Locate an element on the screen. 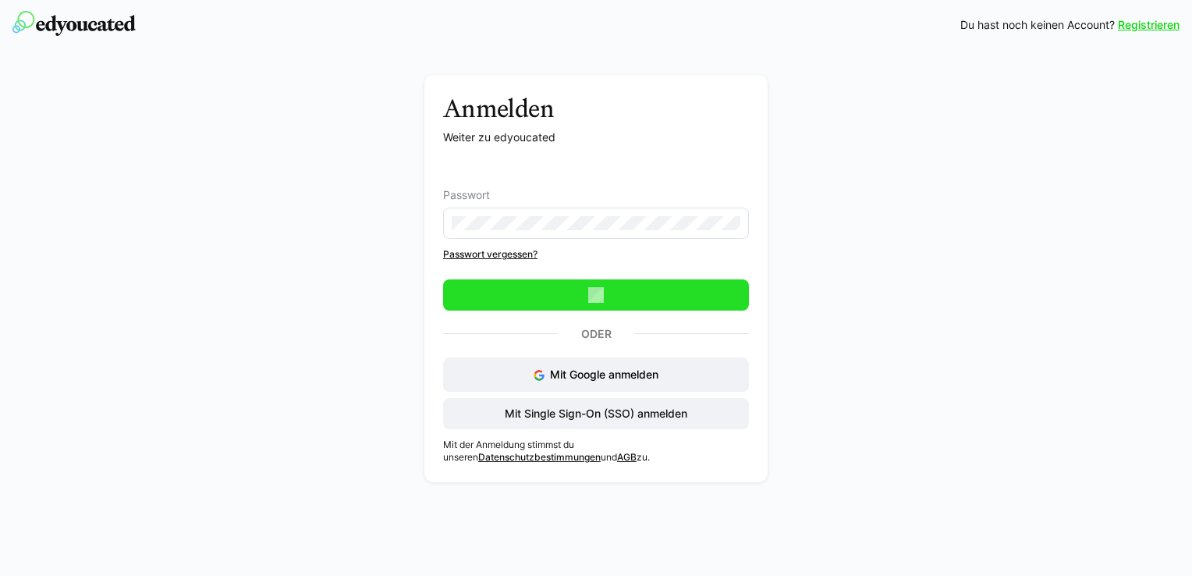  img: edyoucated is located at coordinates (74, 23).